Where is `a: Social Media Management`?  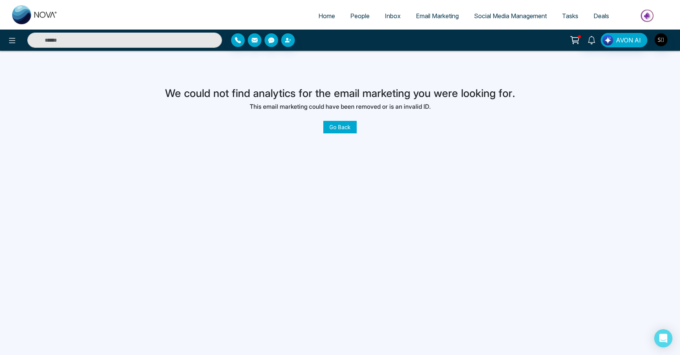
a: Social Media Management is located at coordinates (510, 16).